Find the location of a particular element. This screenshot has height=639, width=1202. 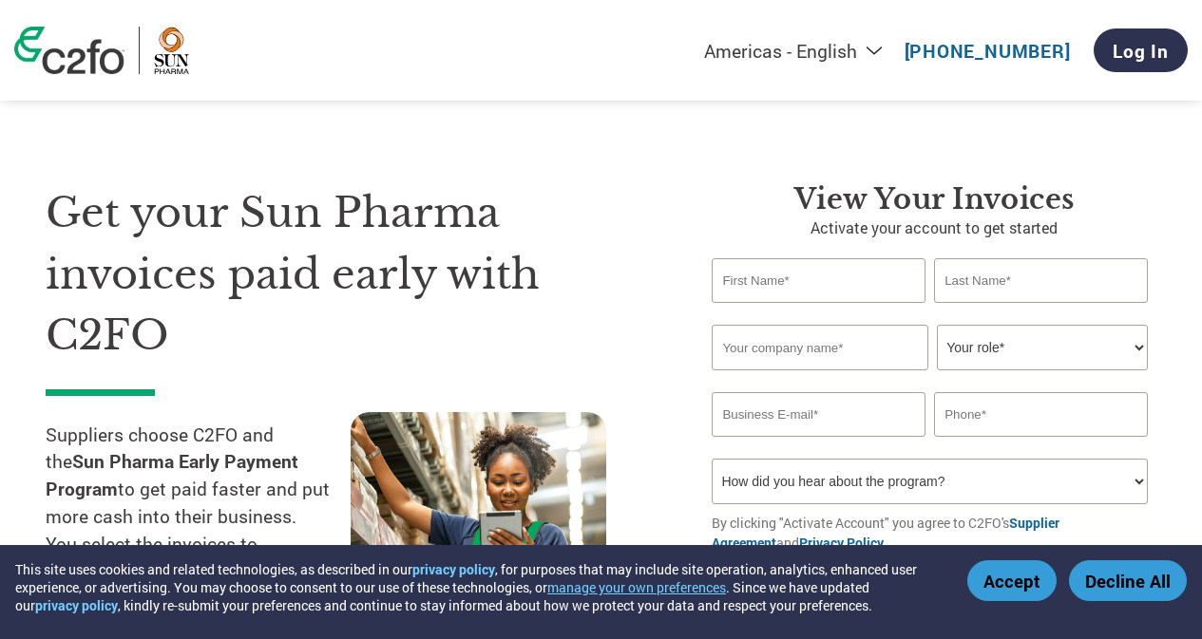

div: Invalid company name or company name is too long is located at coordinates (929, 378).